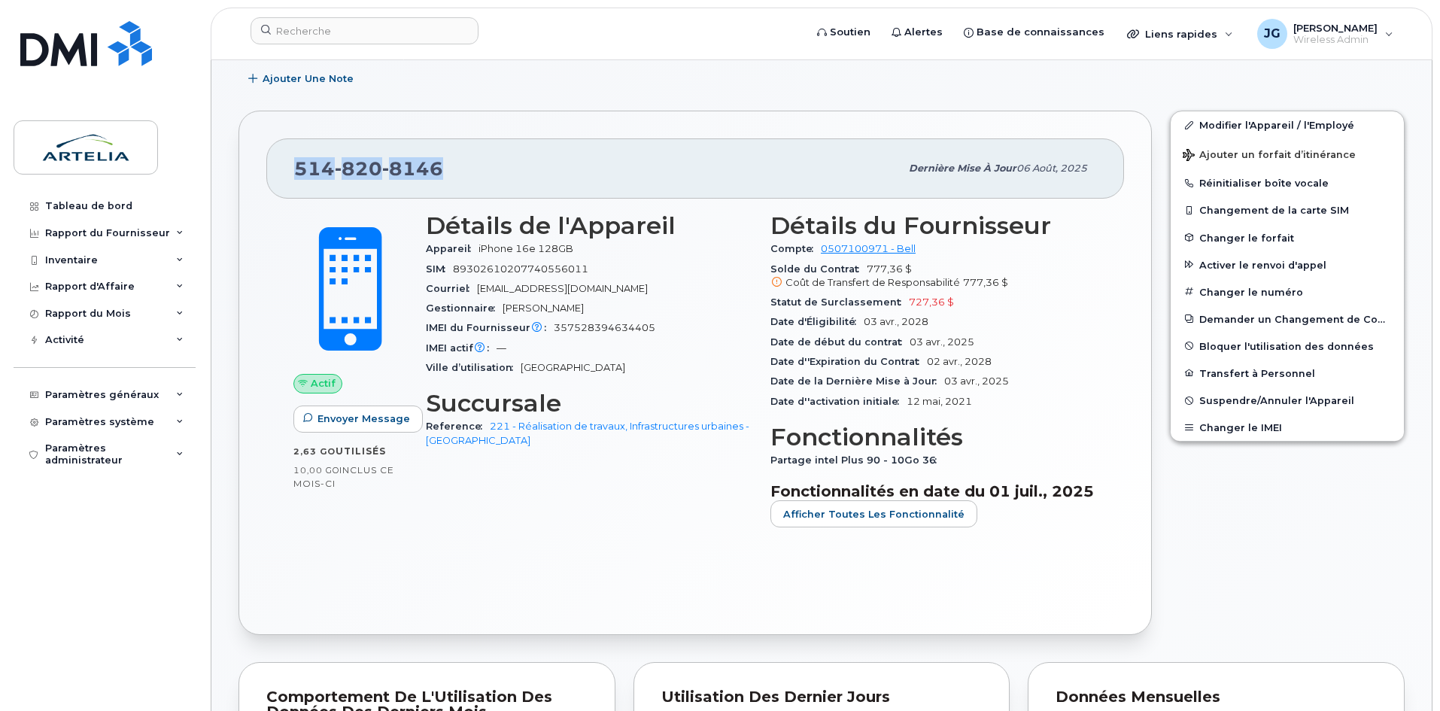 The width and height of the screenshot is (1440, 711). What do you see at coordinates (439, 269) in the screenshot?
I see `span: SIM` at bounding box center [439, 269].